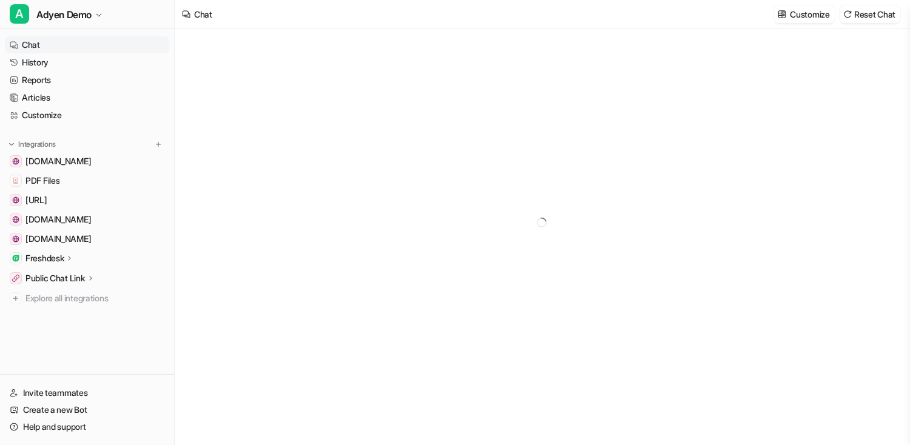 Image resolution: width=910 pixels, height=445 pixels. What do you see at coordinates (37, 144) in the screenshot?
I see `p: Integrations` at bounding box center [37, 144].